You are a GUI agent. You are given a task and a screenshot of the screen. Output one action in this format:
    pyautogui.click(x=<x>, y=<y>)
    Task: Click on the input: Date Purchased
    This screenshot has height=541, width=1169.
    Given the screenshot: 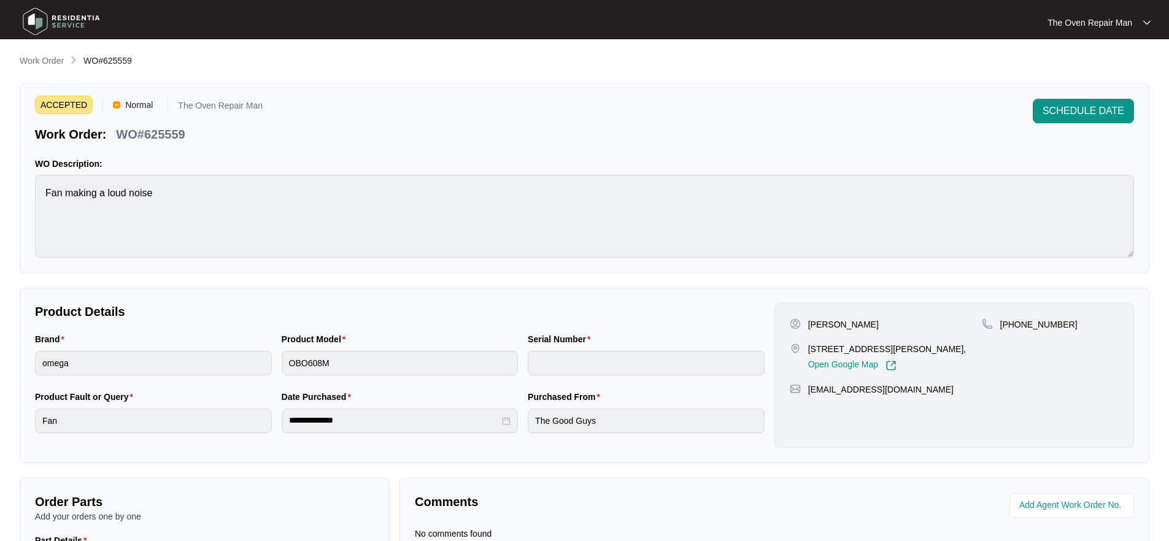 What is the action you would take?
    pyautogui.click(x=395, y=420)
    